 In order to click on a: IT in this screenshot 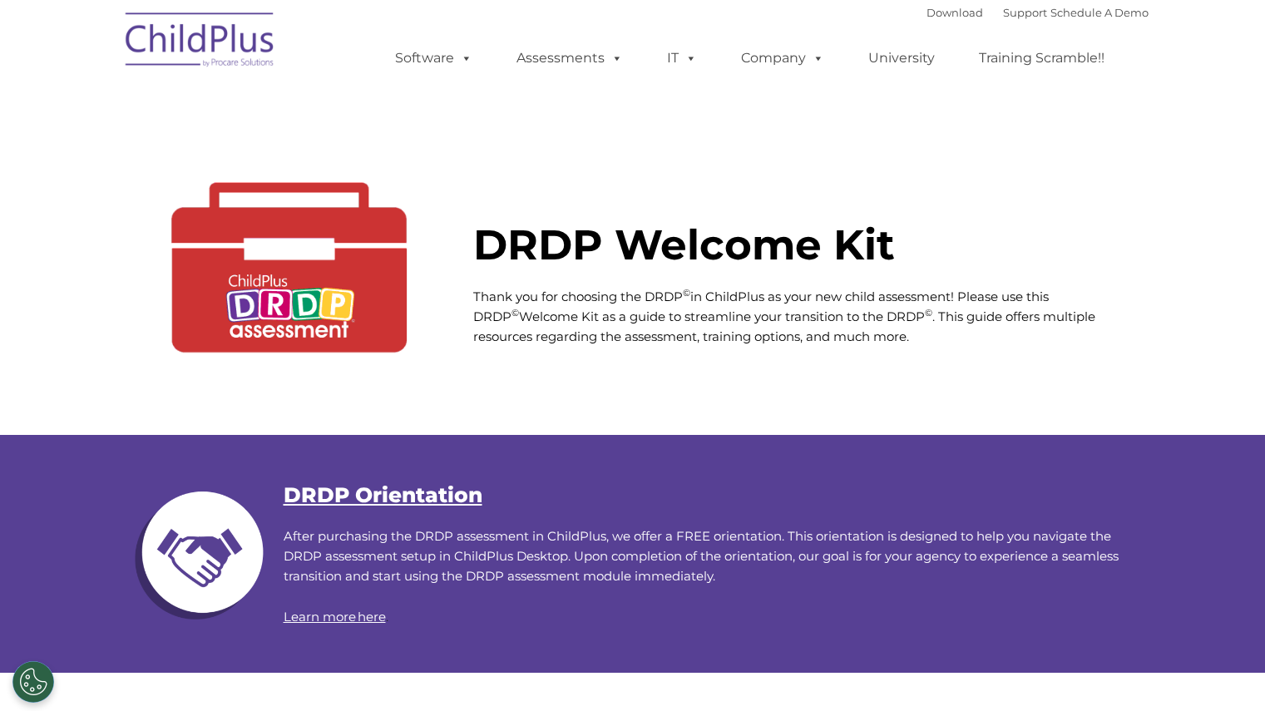, I will do `click(682, 58)`.